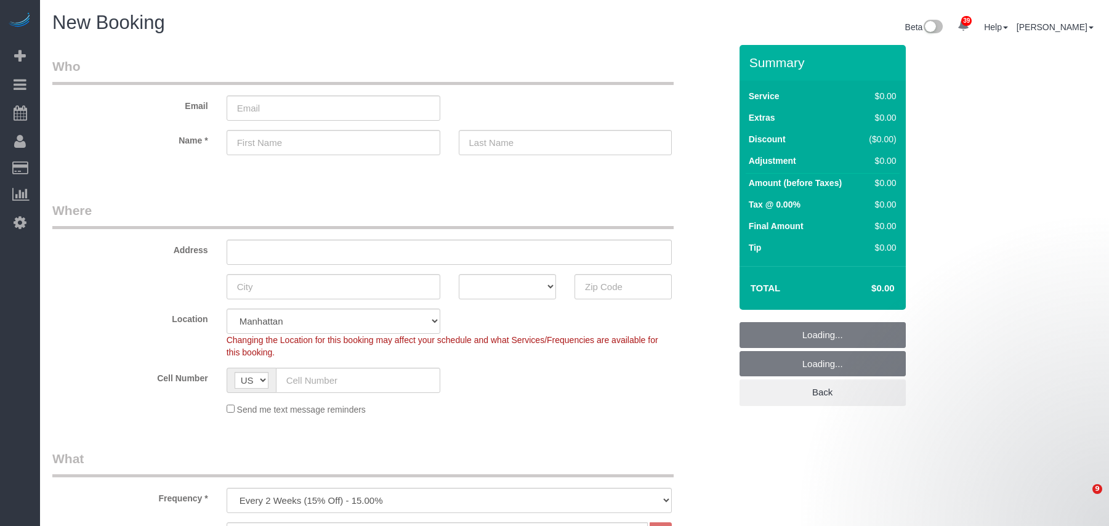 The image size is (1109, 526). Describe the element at coordinates (130, 496) in the screenshot. I see `label: Frequency *` at that location.